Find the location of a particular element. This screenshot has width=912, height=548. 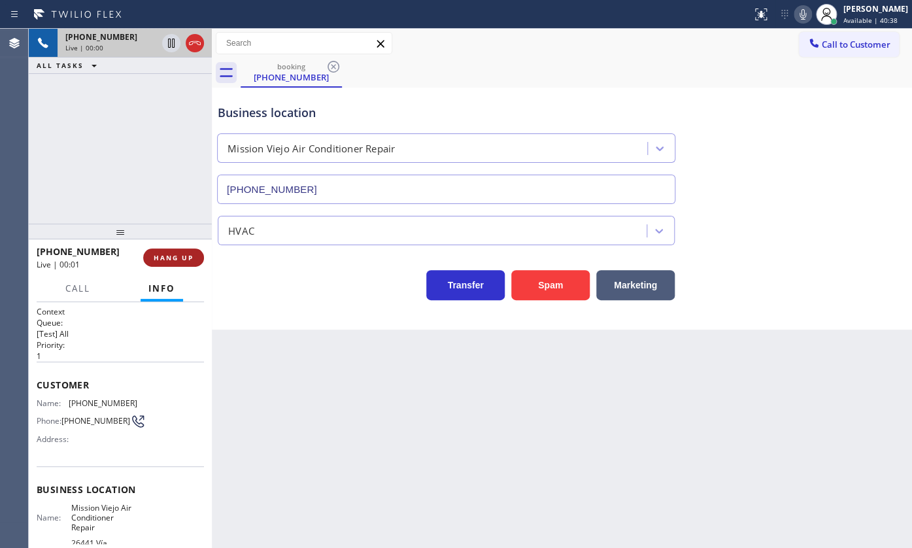

span: Customer is located at coordinates (120, 384).